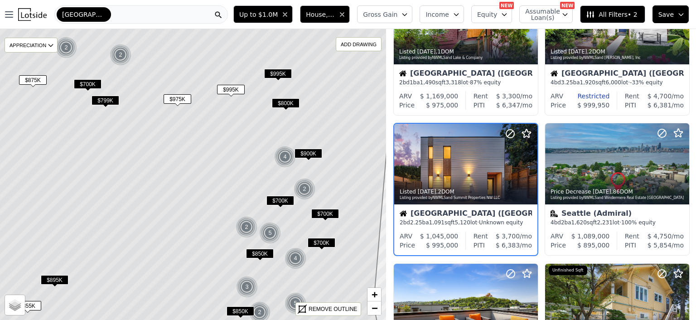  Describe the element at coordinates (659, 105) in the screenshot. I see `span: $ 6,381` at that location.